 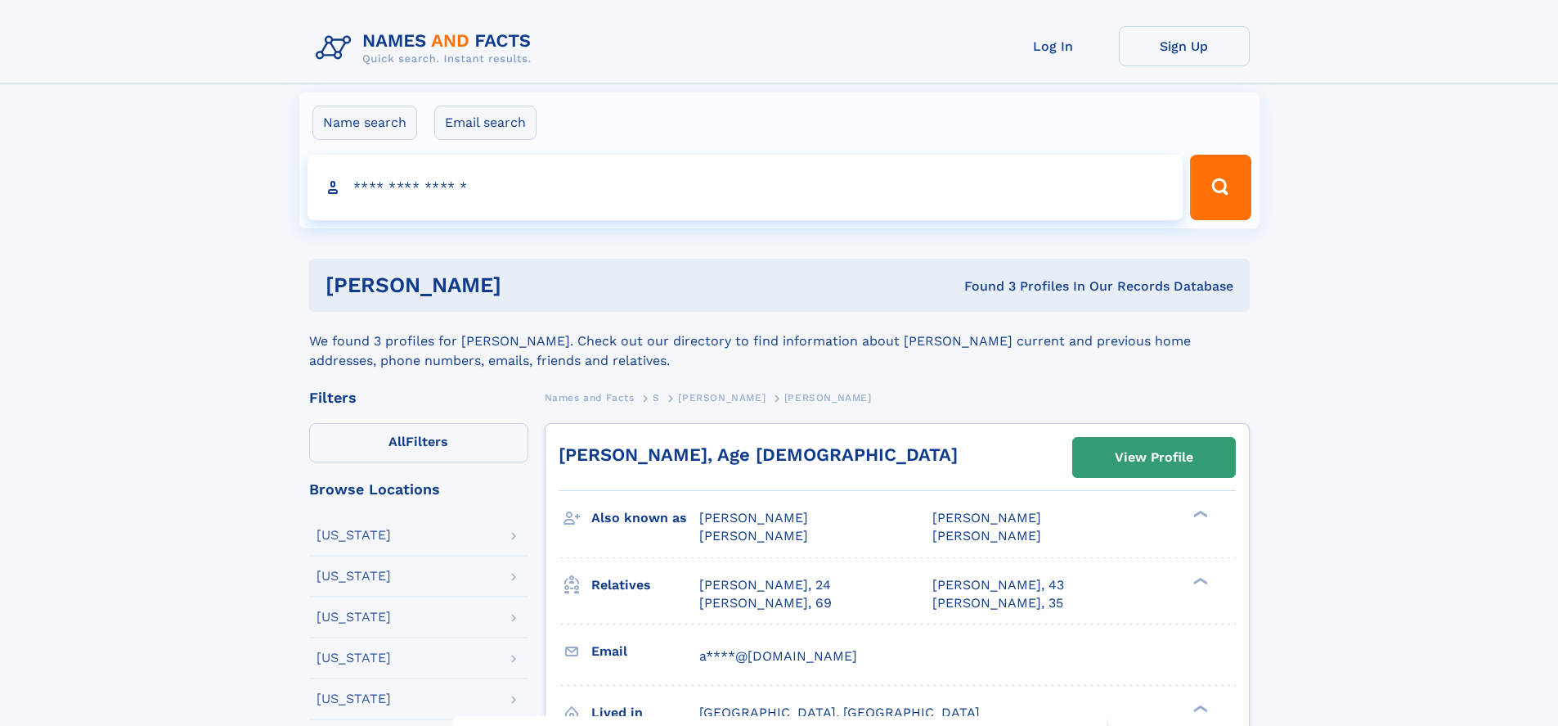 I want to click on a: Sign Up, so click(x=1184, y=46).